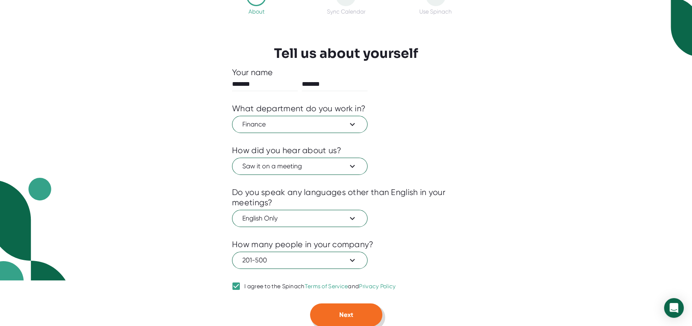 This screenshot has height=326, width=692. I want to click on span: Finance, so click(300, 124).